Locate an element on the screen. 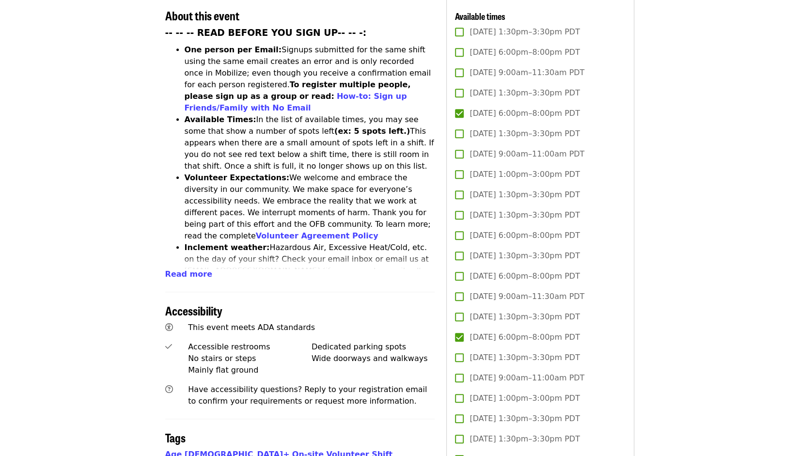 The height and width of the screenshot is (456, 799). div: Dedicated parking spots is located at coordinates (373, 347).